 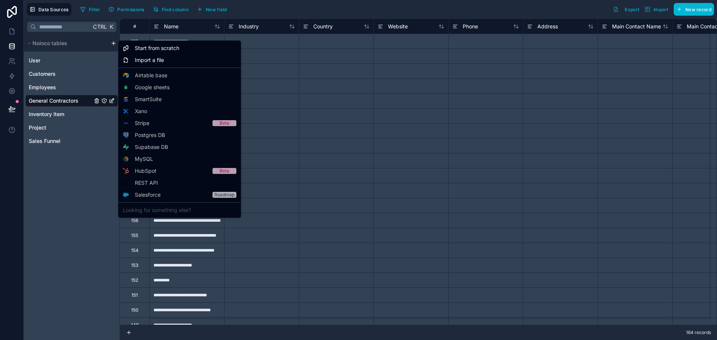 I want to click on img: Xano logo, so click(x=126, y=111).